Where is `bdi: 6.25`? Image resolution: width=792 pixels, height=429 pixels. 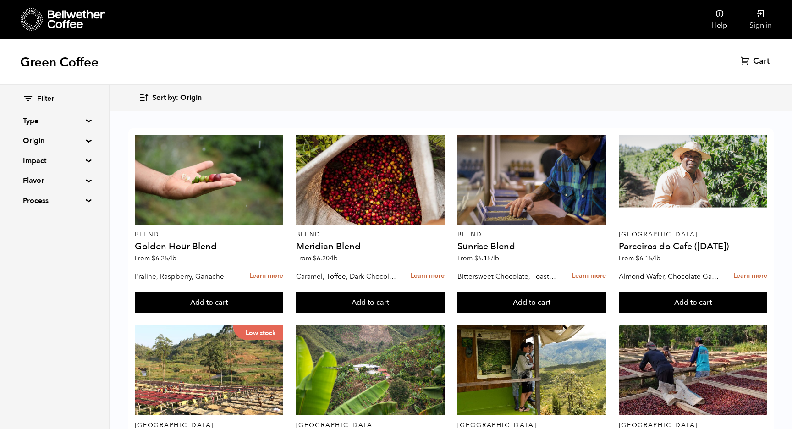 bdi: 6.25 is located at coordinates (164, 258).